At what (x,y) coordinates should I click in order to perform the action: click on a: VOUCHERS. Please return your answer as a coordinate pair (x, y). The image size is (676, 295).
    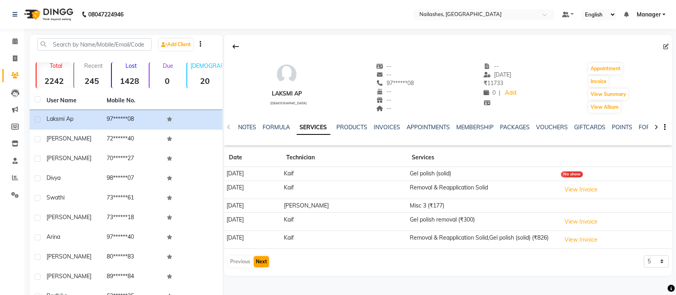
    Looking at the image, I should click on (552, 127).